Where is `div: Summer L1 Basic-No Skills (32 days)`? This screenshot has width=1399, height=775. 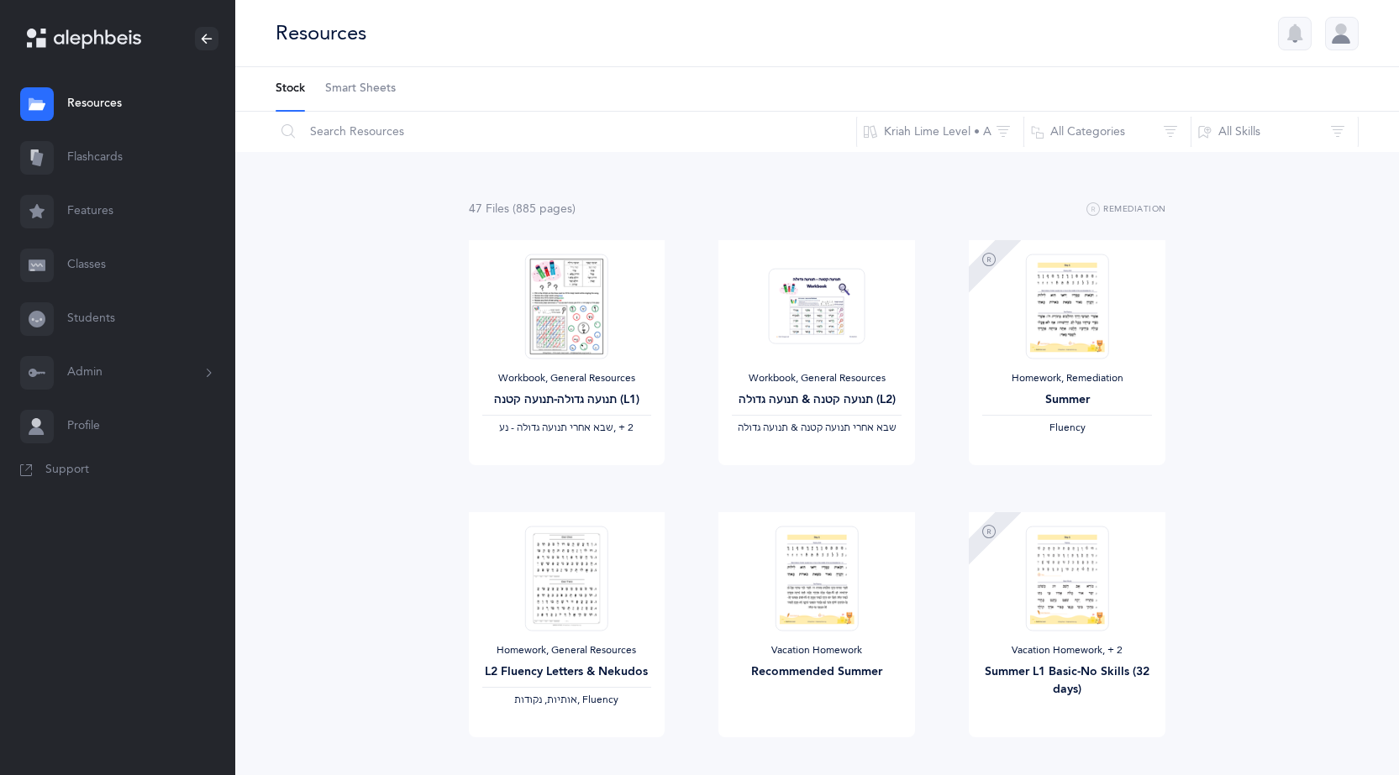
div: Summer L1 Basic-No Skills (32 days) is located at coordinates (1067, 681).